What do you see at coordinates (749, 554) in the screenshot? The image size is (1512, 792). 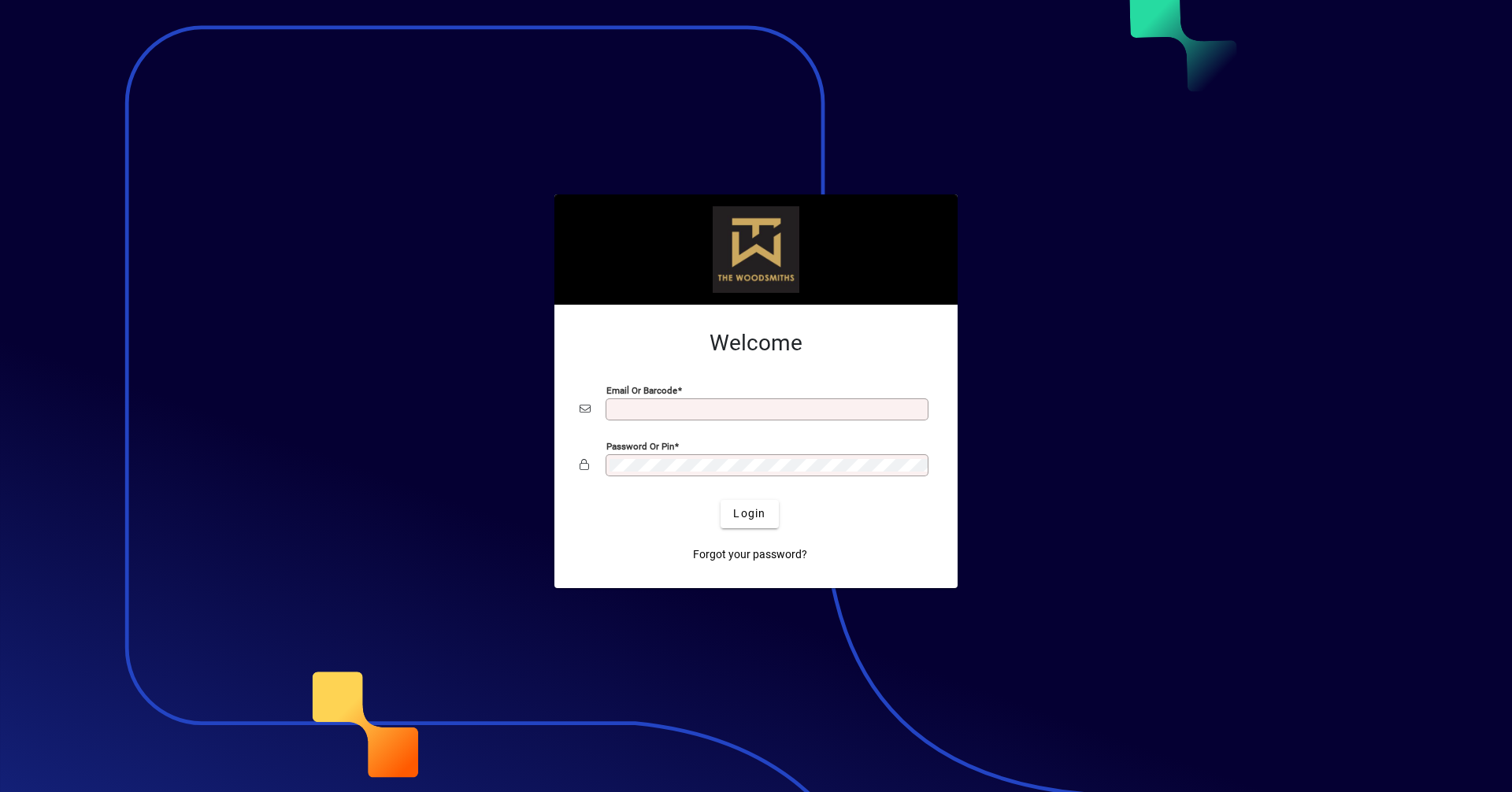 I see `span: Forgot your password?` at bounding box center [749, 554].